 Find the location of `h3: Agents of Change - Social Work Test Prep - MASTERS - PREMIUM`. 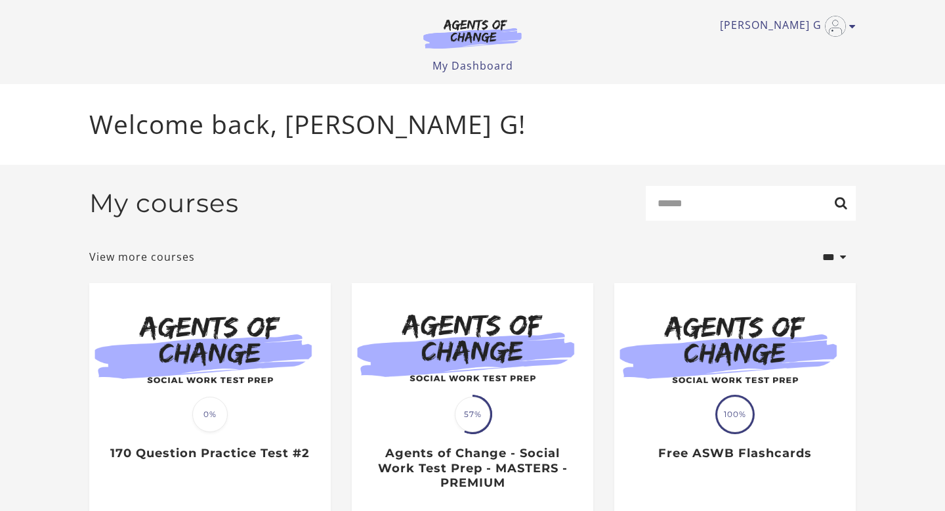

h3: Agents of Change - Social Work Test Prep - MASTERS - PREMIUM is located at coordinates (472, 468).